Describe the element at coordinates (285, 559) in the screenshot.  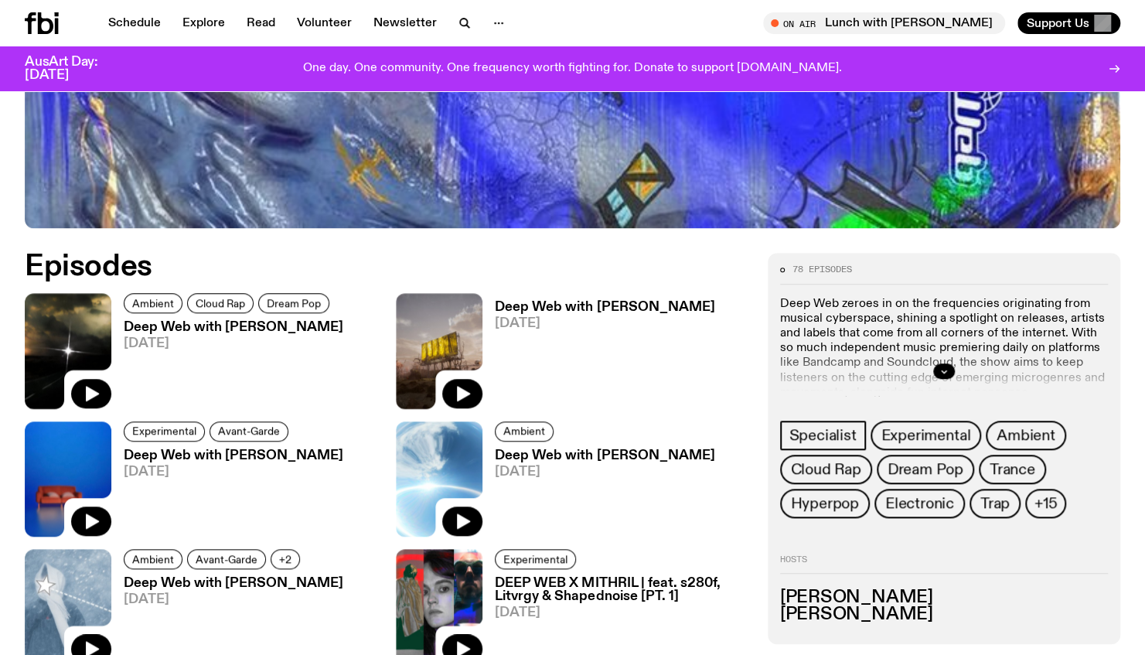
I see `button: +2` at that location.